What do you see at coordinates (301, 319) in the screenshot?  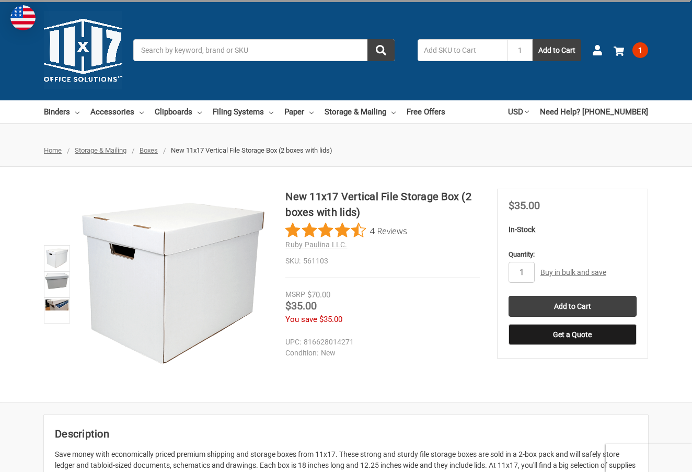 I see `span: You save` at bounding box center [301, 319].